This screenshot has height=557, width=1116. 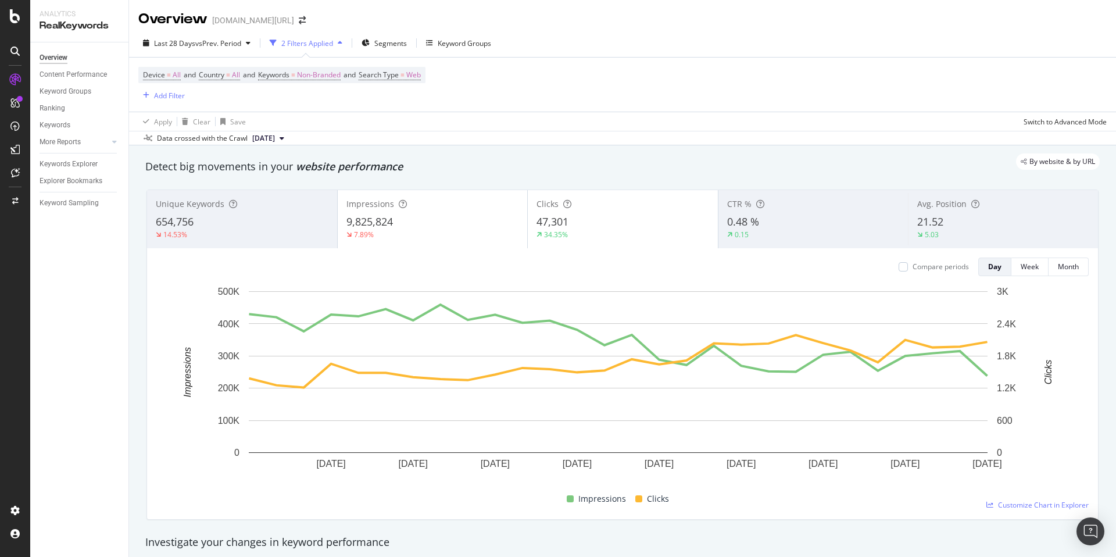 I want to click on div: RealKeywords, so click(x=79, y=26).